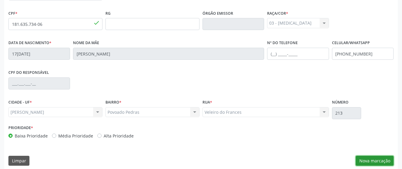  Describe the element at coordinates (29, 73) in the screenshot. I see `label: CPF do responsável` at that location.